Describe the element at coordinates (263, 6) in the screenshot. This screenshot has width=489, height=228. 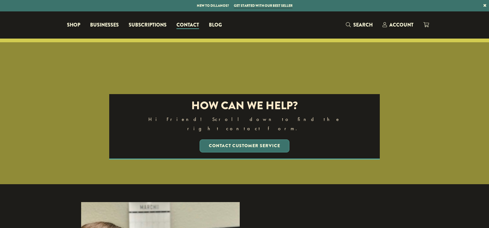
I see `a: Get started with our best seller` at that location.